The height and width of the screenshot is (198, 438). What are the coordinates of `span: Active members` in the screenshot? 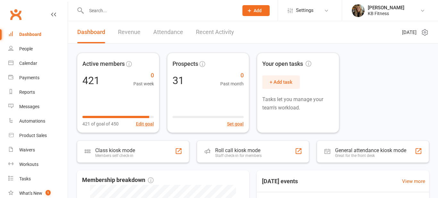 It's located at (104, 64).